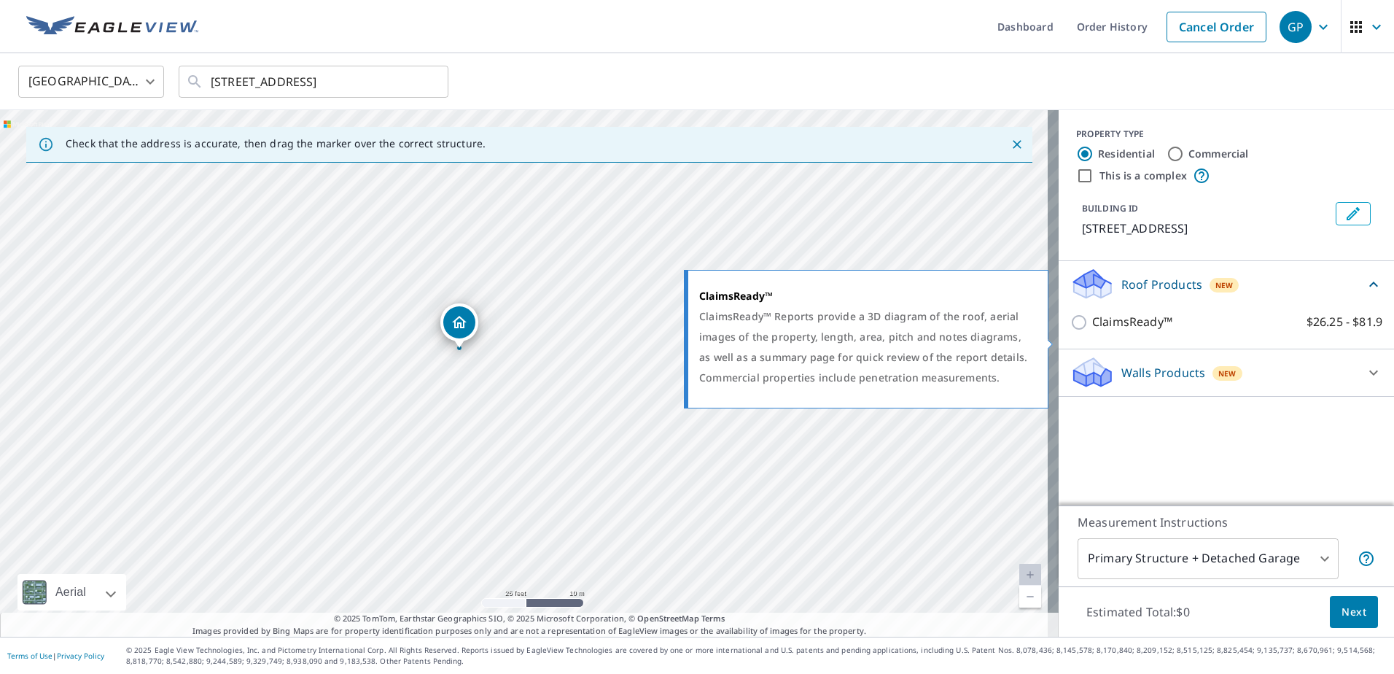  What do you see at coordinates (314, 82) in the screenshot?
I see `input: Search by address or latitude-longitude` at bounding box center [314, 82].